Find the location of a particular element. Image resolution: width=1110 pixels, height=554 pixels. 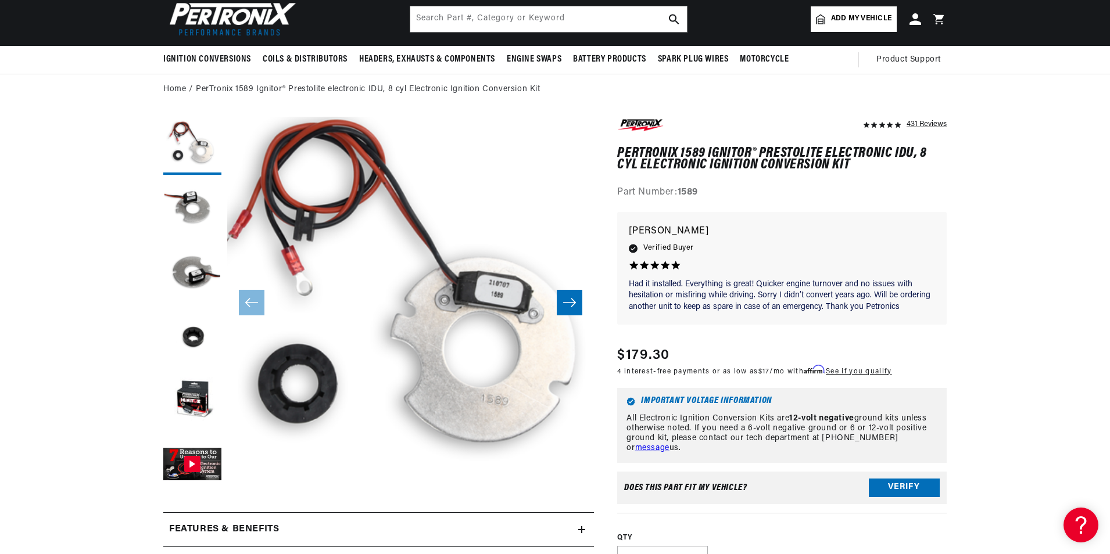

span: $179.30 is located at coordinates (643, 356).